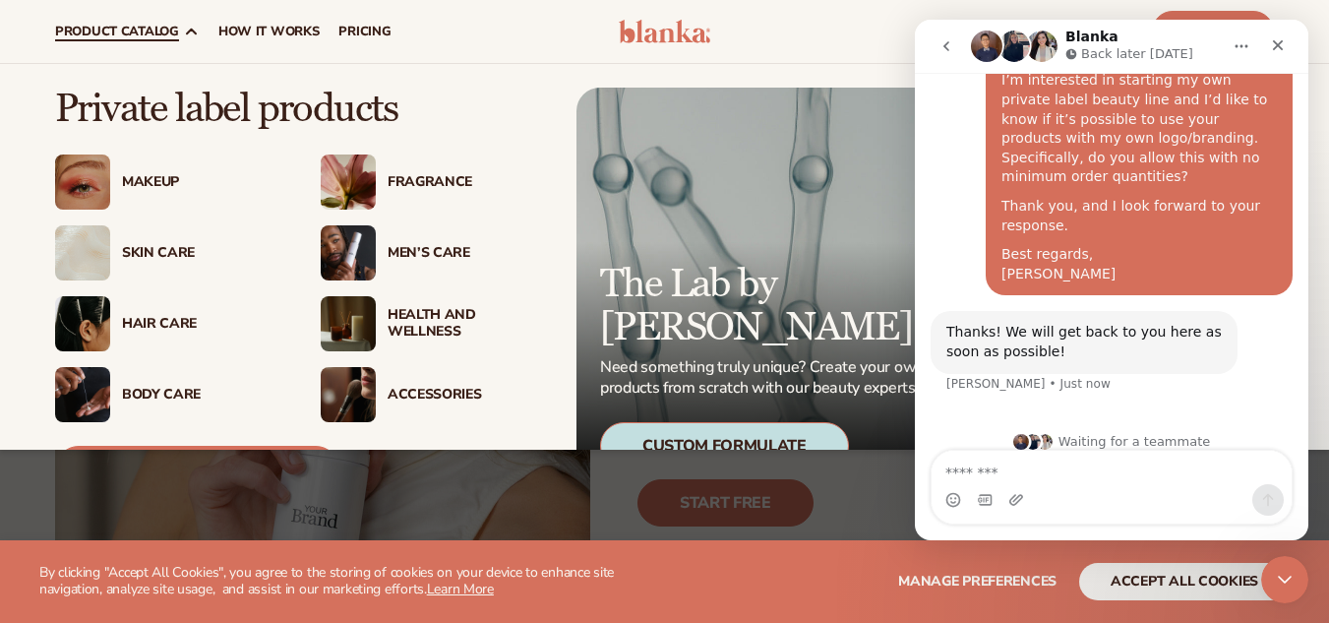 The image size is (1329, 623). What do you see at coordinates (348, 182) in the screenshot?
I see `img: Pink blooming flower.` at bounding box center [348, 182].